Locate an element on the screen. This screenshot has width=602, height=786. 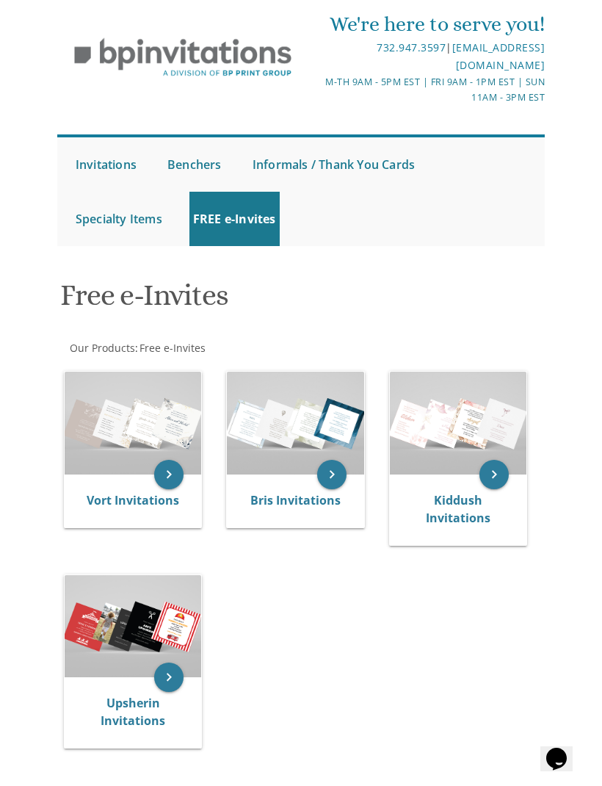
a: FREE e-Invites is located at coordinates (234, 219).